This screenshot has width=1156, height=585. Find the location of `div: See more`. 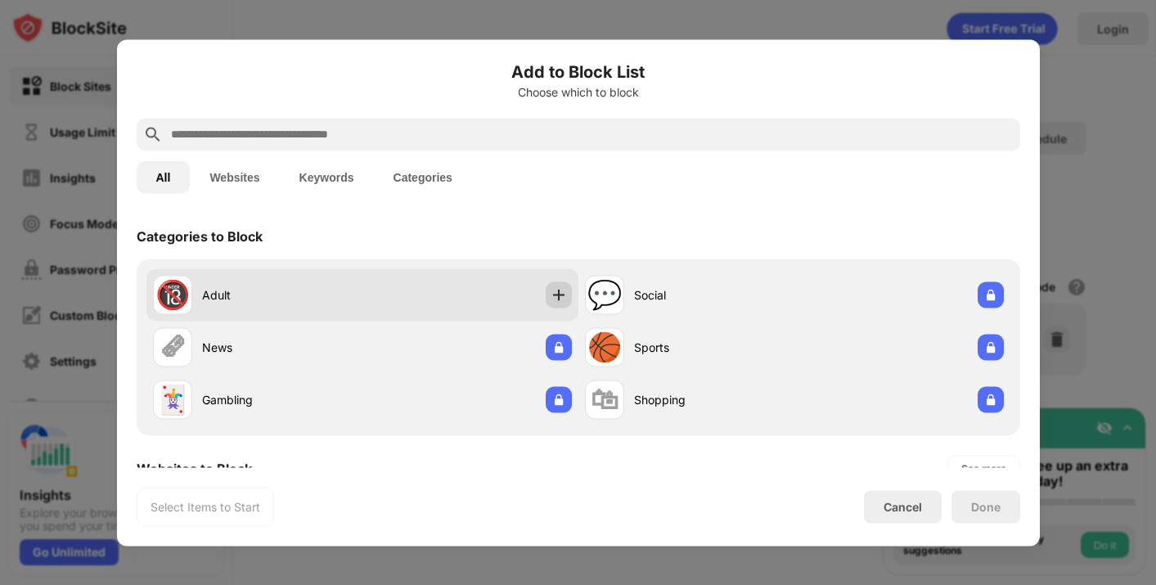

div: See more is located at coordinates (983, 468).